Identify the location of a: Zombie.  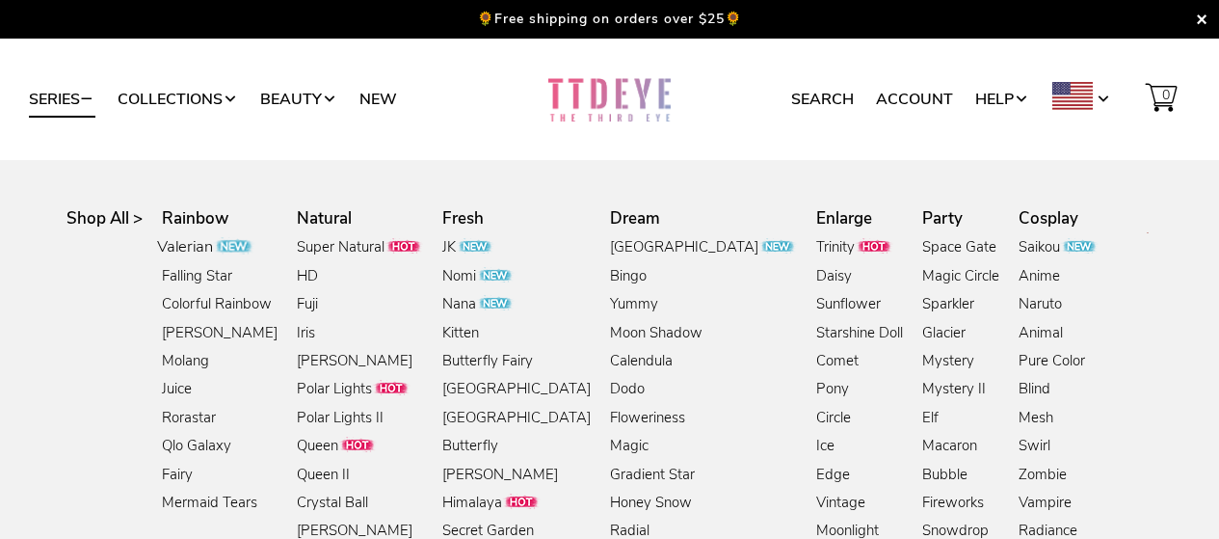
(1043, 475).